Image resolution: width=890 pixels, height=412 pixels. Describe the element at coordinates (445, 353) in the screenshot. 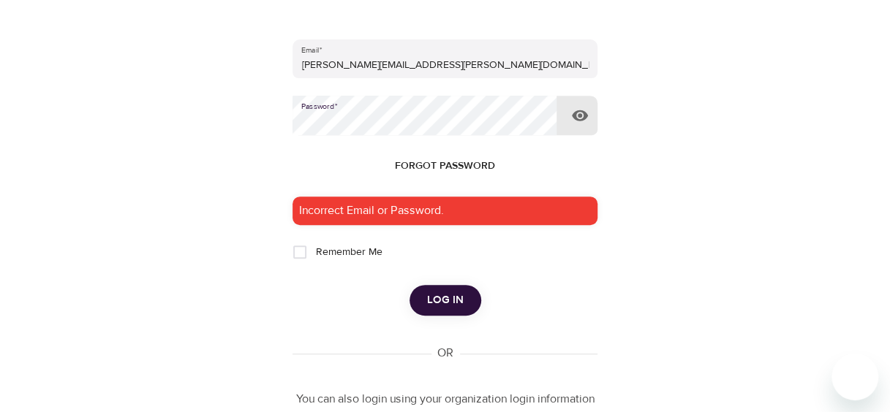

I see `div: OR` at that location.